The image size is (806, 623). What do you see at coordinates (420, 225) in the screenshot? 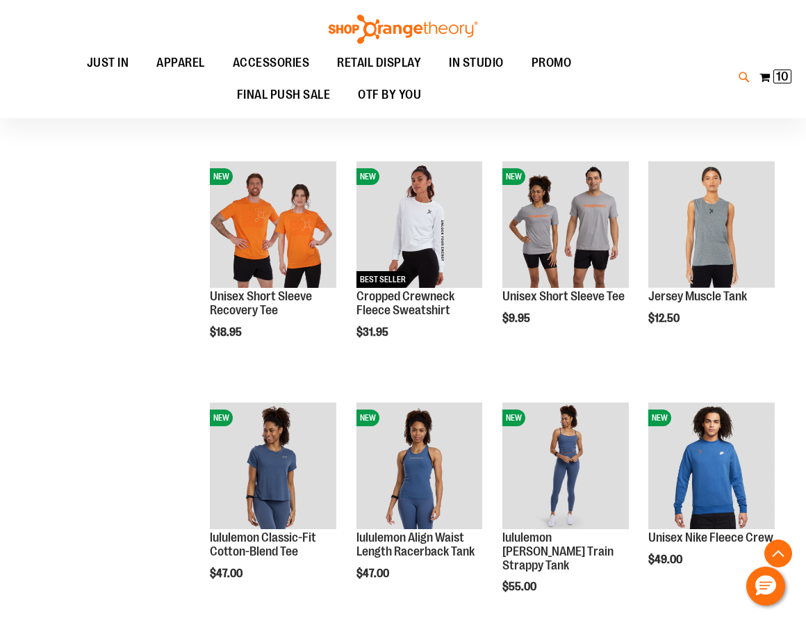
I see `a: Cropped Crewneck Fleece SweatshirtNEWBEST SELLER` at bounding box center [420, 225].